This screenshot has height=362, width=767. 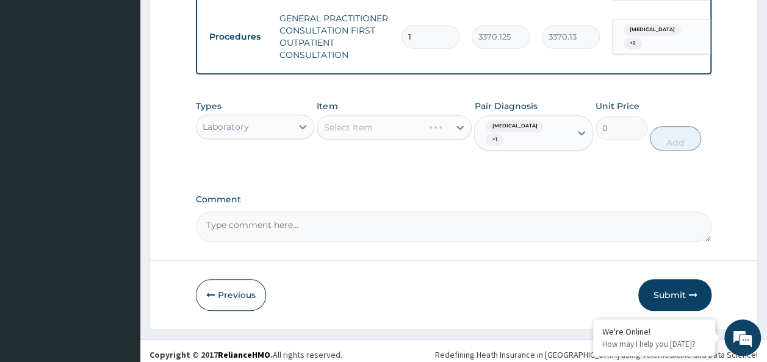 What do you see at coordinates (36, 76) in the screenshot?
I see `img: d_794563401_company_1708531726252_794563401` at bounding box center [36, 76].